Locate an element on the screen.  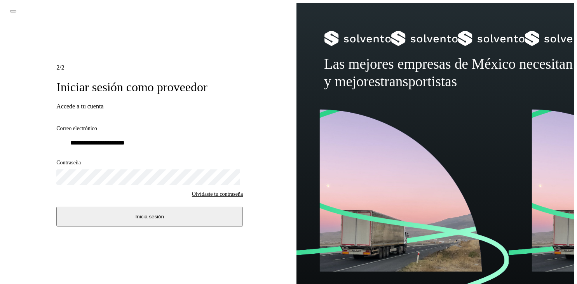
h1: Iniciar sesión como proveedor is located at coordinates (144, 84).